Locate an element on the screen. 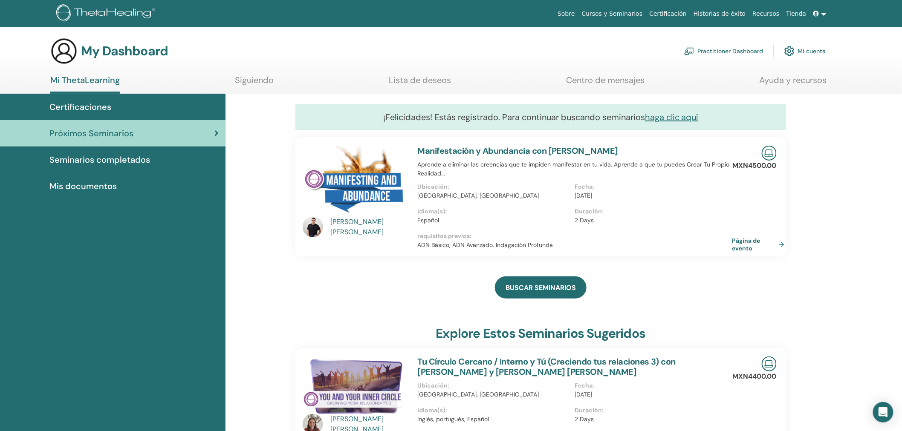 The height and width of the screenshot is (431, 902). img: Manifestación y Abundancia is located at coordinates (355, 182).